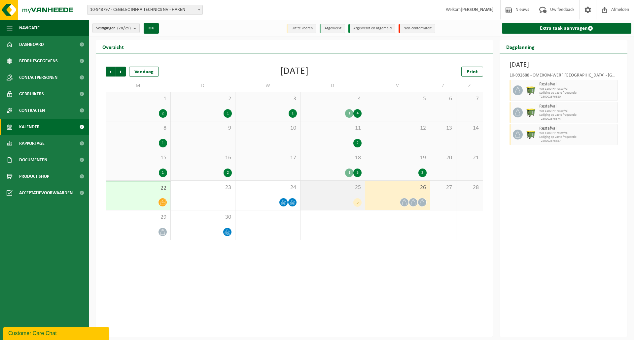 The image size is (634, 340). Describe the element at coordinates (34, 177) in the screenshot. I see `span: Product Shop` at that location.